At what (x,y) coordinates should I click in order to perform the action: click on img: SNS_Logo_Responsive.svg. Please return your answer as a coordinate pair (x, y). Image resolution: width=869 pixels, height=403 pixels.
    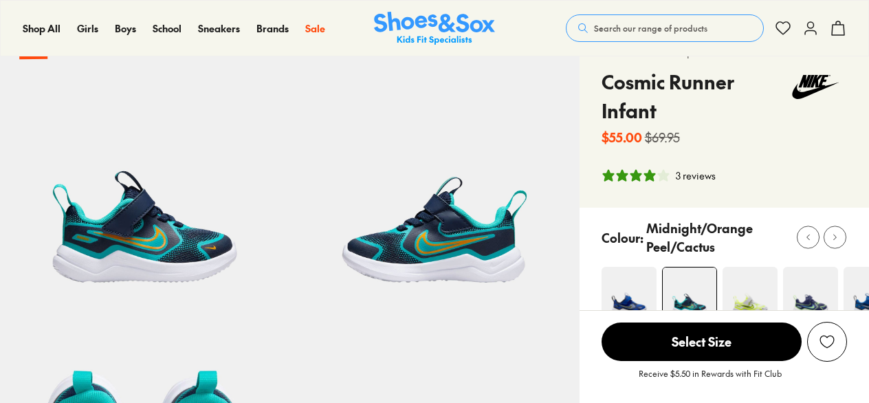
    Looking at the image, I should click on (435, 28).